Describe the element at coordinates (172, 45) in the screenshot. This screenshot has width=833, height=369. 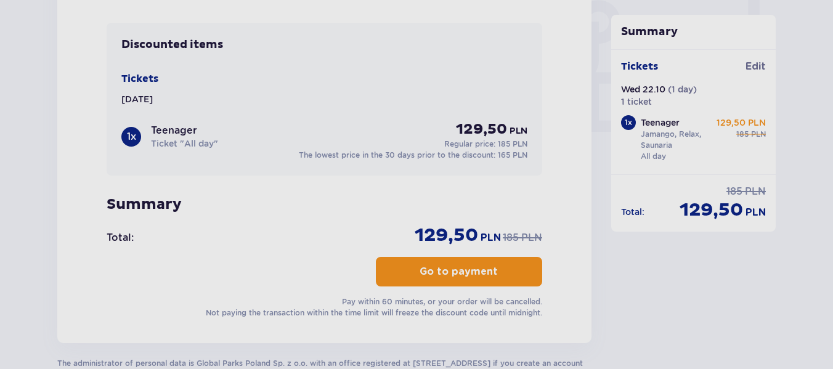
I see `p: Discounted items` at that location.